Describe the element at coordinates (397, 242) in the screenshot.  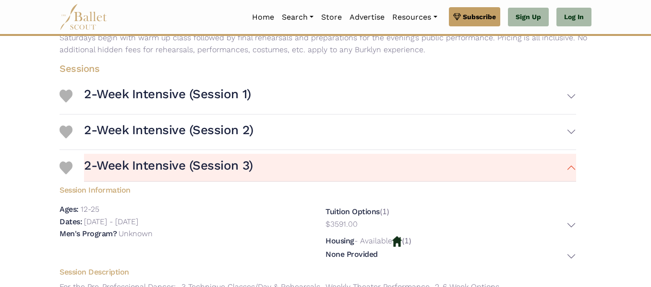
I see `img: Housing Available` at that location.